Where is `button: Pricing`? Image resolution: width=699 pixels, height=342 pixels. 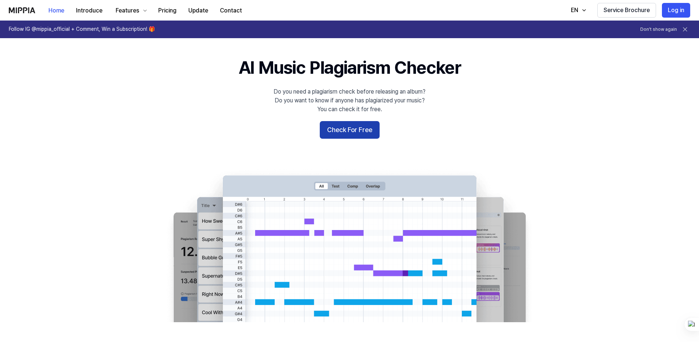
button: Pricing is located at coordinates (167, 11).